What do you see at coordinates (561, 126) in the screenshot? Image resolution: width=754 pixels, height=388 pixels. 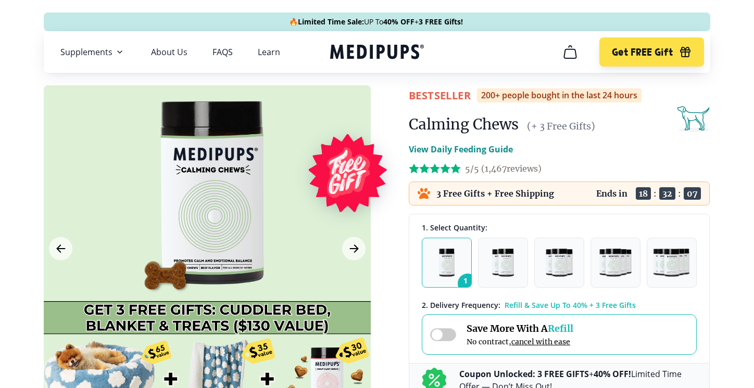 I see `span: (+ 3 Free Gifts)` at bounding box center [561, 126].